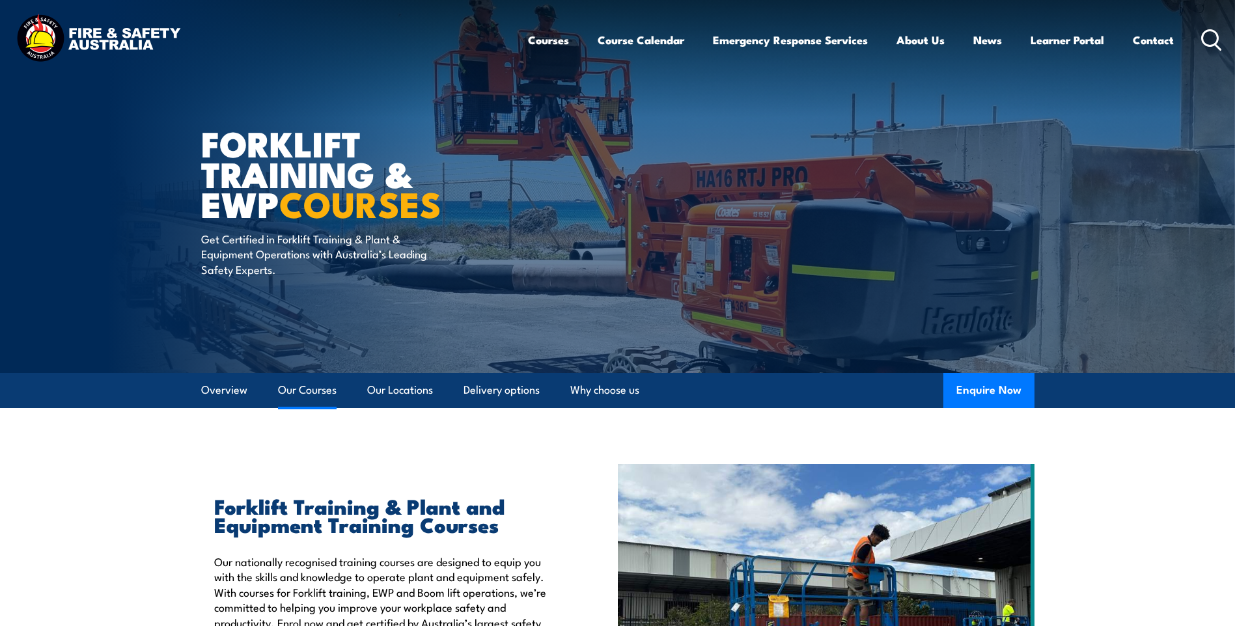 This screenshot has height=626, width=1235. What do you see at coordinates (360, 203) in the screenshot?
I see `strong: COURSES` at bounding box center [360, 203].